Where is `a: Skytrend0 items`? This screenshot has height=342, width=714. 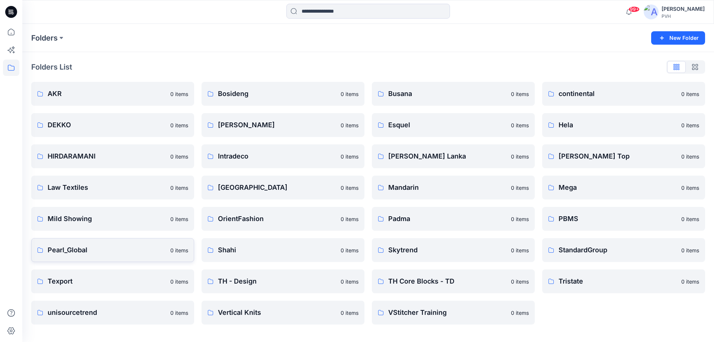 a: Skytrend0 items is located at coordinates (454, 250).